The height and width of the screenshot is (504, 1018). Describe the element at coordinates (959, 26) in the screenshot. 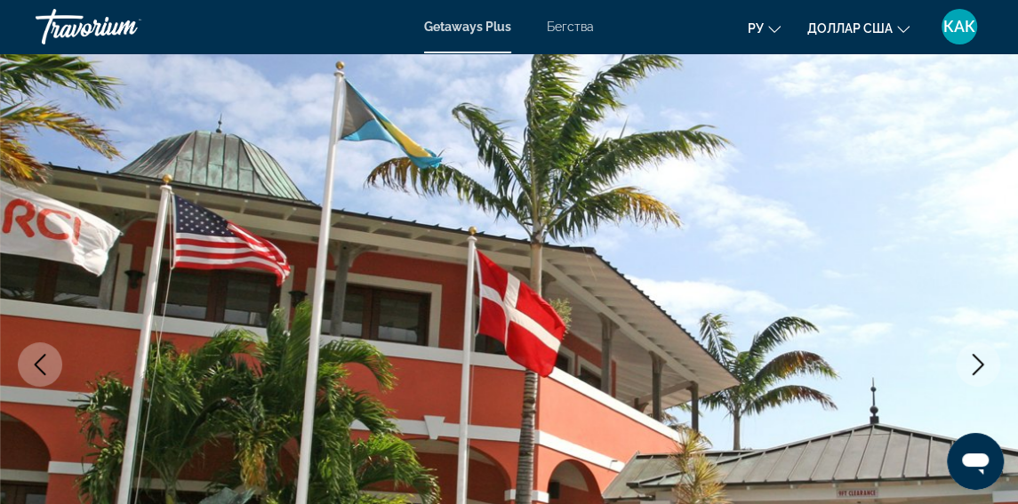

I see `font: КАК` at that location.